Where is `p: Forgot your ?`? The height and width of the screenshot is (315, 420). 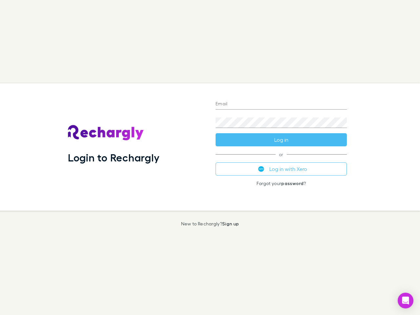
p: Forgot your ? is located at coordinates (281, 183).